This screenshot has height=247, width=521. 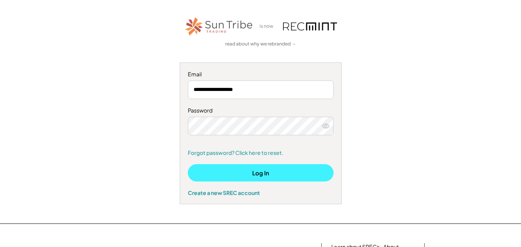 What do you see at coordinates (310, 26) in the screenshot?
I see `img: recmint-logotype%403x.png` at bounding box center [310, 26].